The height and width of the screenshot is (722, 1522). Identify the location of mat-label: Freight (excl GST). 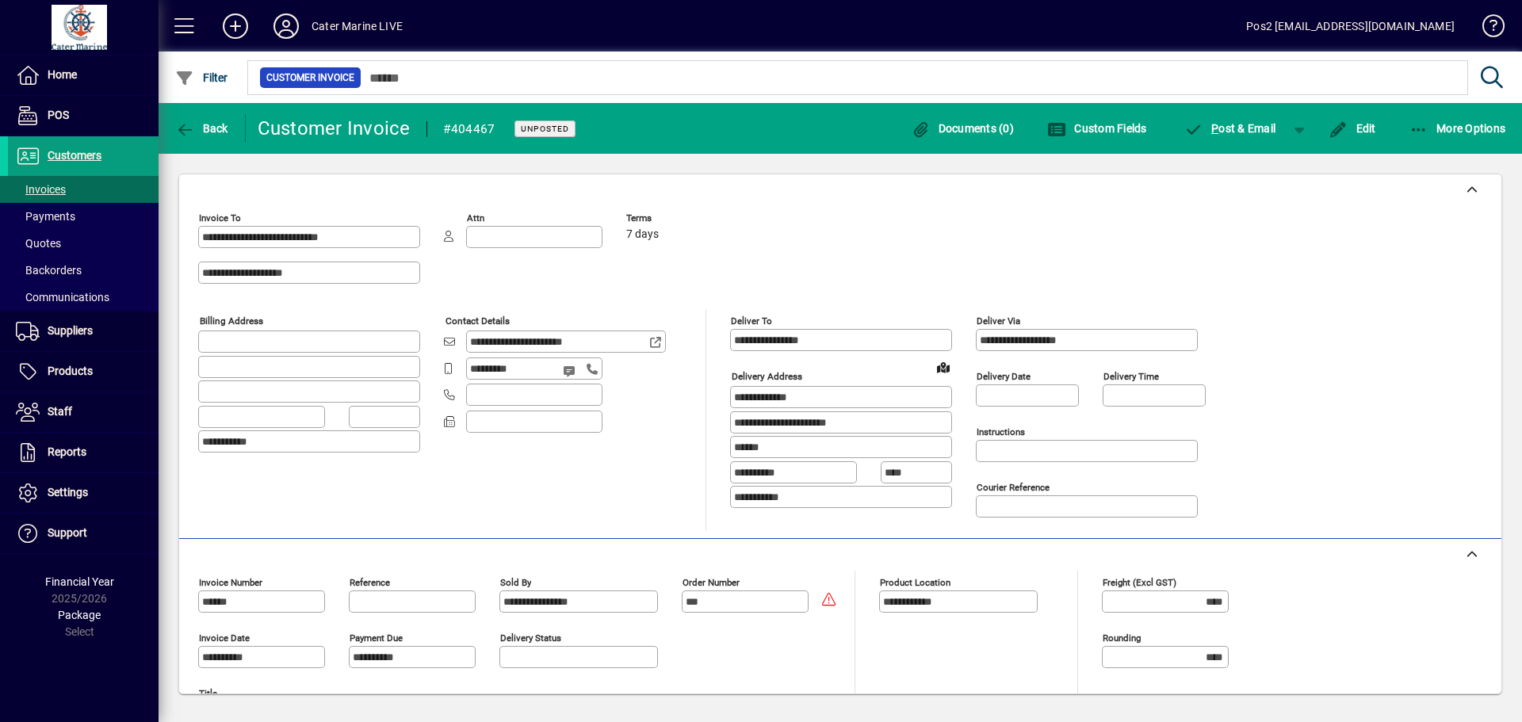
(1139, 583).